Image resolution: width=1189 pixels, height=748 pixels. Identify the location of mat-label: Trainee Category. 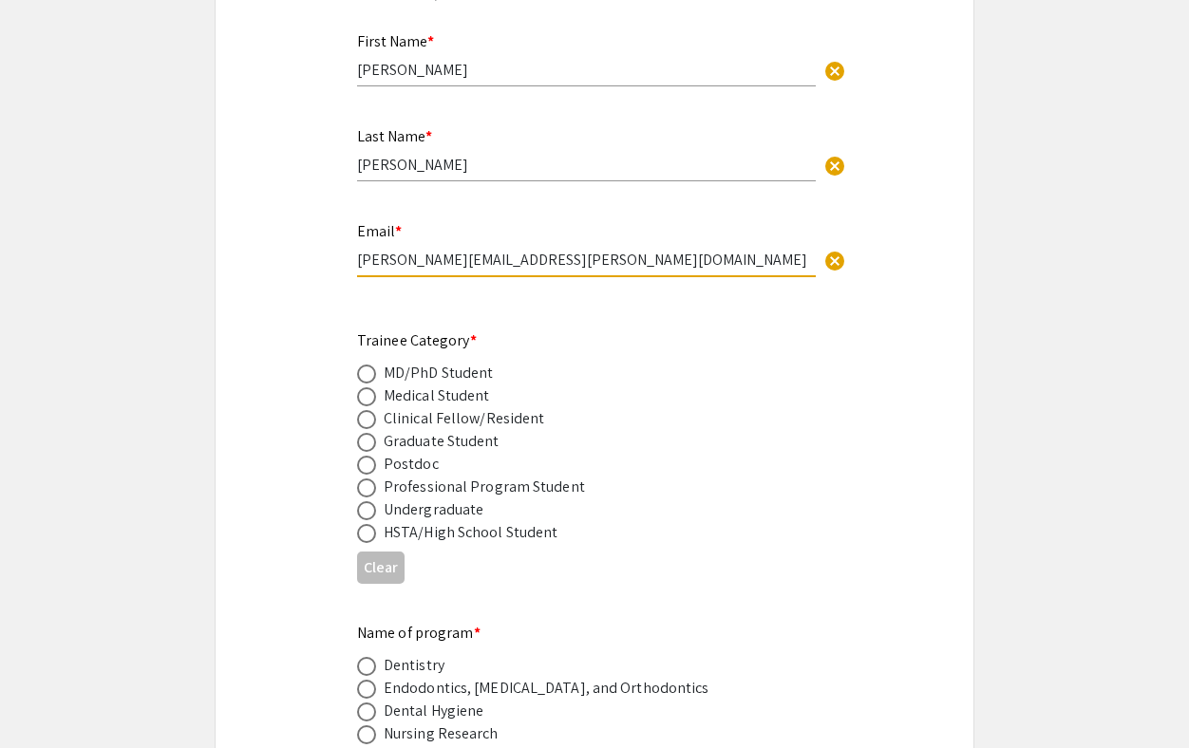
(417, 340).